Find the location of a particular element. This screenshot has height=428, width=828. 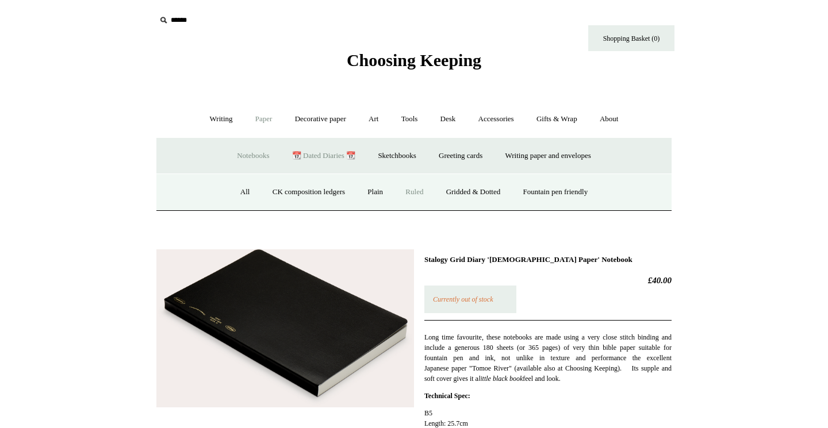

em: little black book is located at coordinates (500, 379).